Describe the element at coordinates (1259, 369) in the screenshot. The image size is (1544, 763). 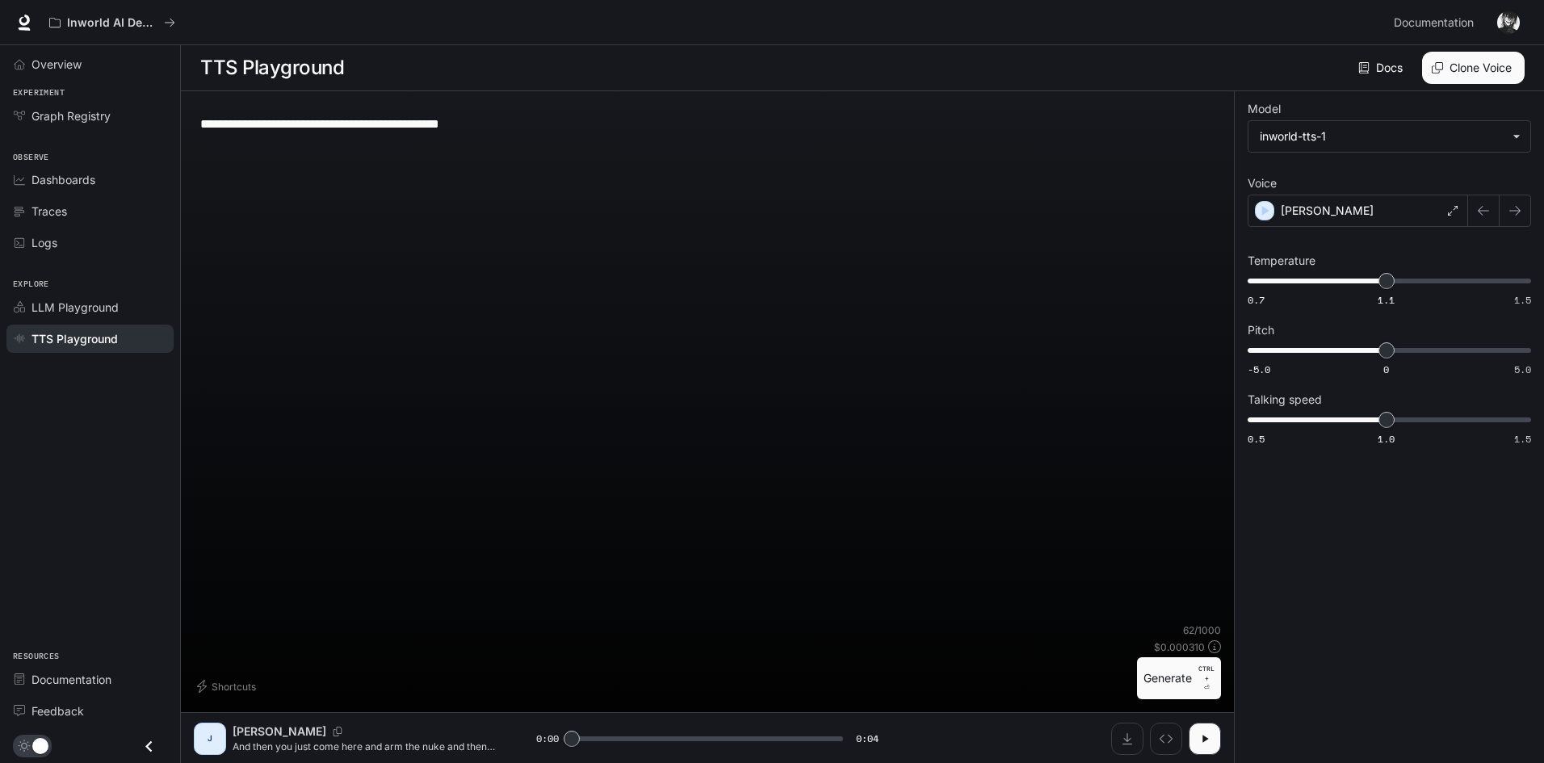
I see `span: -5.0` at that location.